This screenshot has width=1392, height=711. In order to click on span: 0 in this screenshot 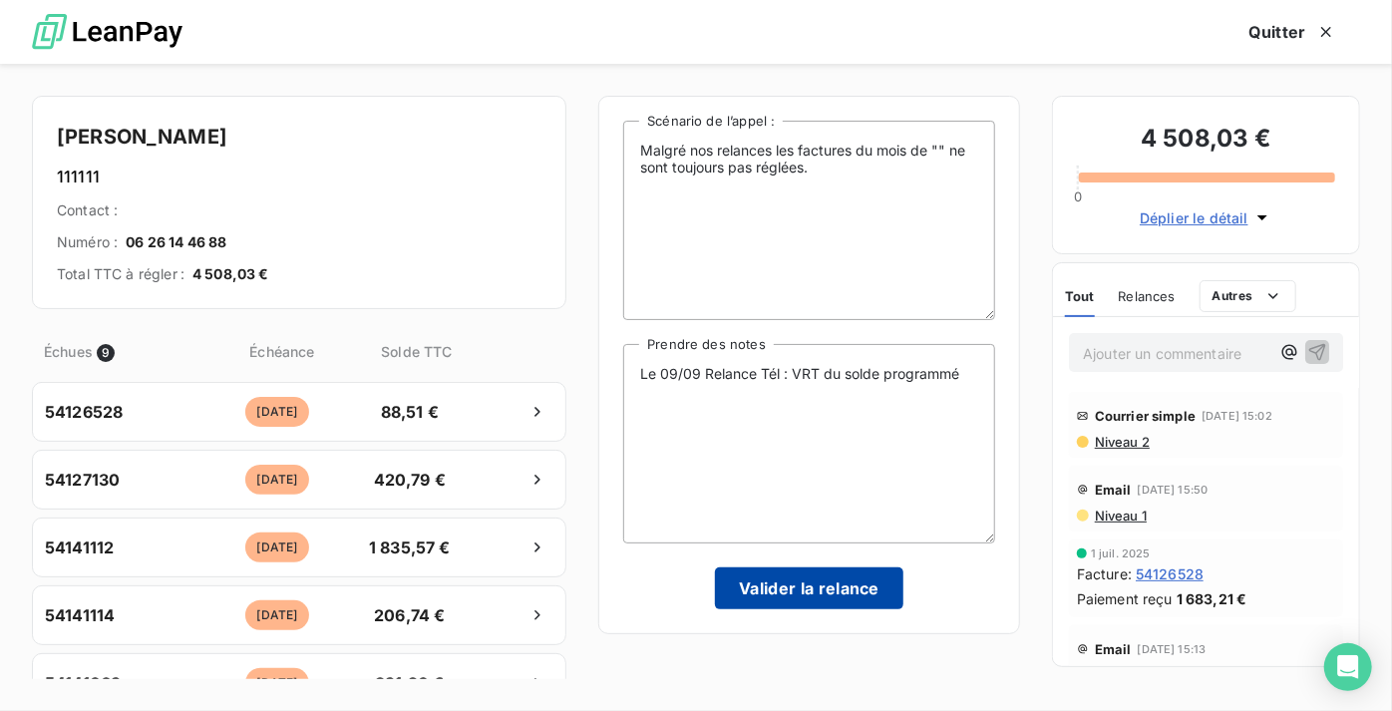, I will do `click(1078, 197)`.